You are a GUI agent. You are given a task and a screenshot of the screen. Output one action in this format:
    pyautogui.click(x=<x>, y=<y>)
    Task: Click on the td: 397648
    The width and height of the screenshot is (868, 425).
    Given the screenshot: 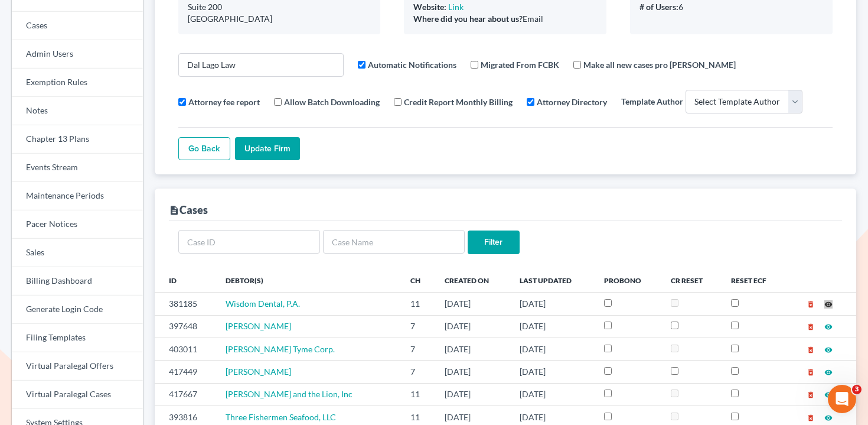 What is the action you would take?
    pyautogui.click(x=185, y=326)
    